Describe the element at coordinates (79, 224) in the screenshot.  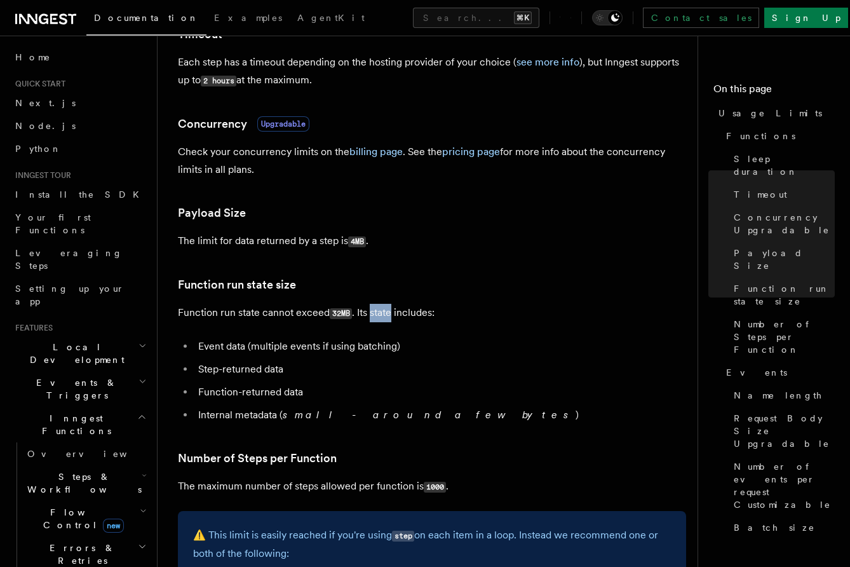
I see `a: Your first Functions` at that location.